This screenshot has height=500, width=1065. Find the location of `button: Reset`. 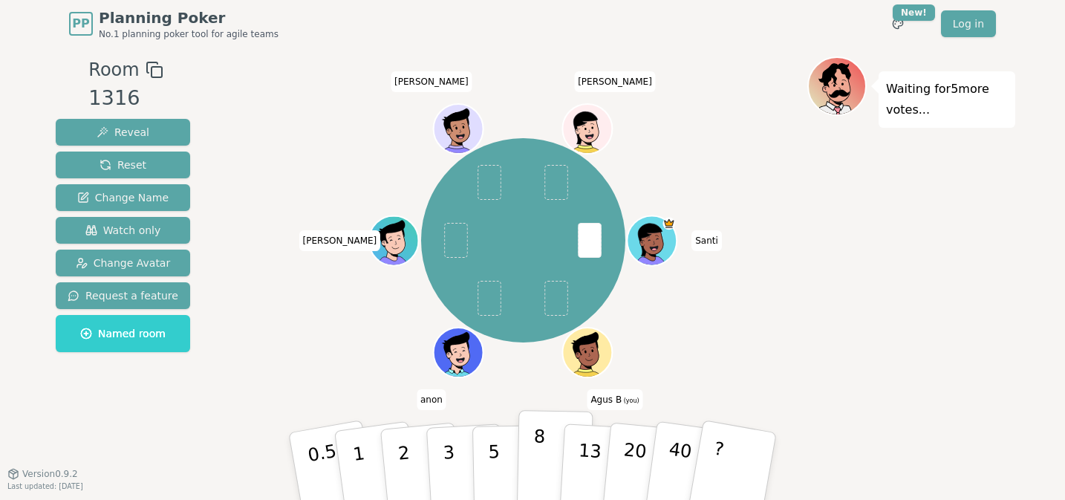

button: Reset is located at coordinates (123, 165).